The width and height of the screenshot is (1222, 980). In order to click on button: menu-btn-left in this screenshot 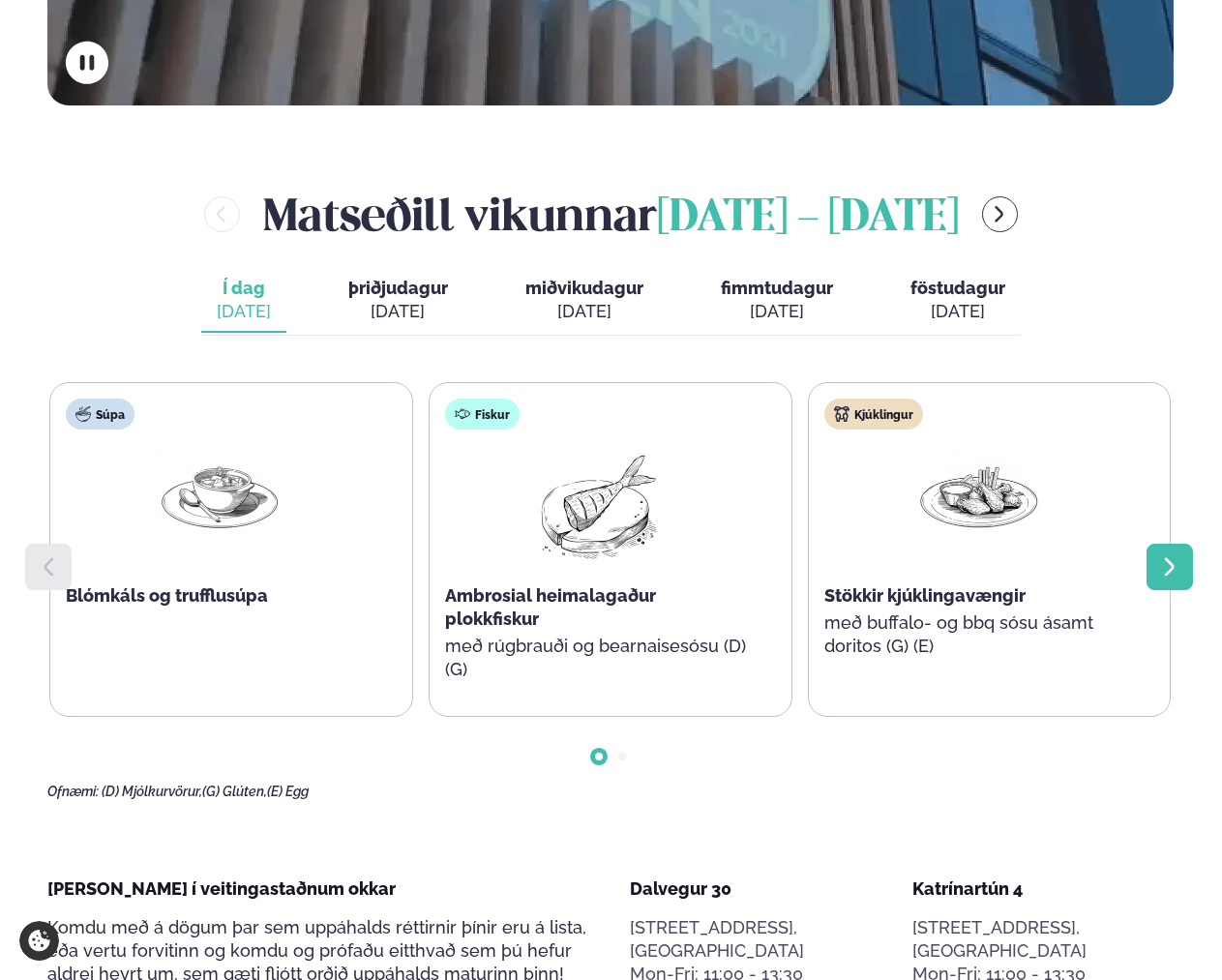, I will do `click(221, 214)`.